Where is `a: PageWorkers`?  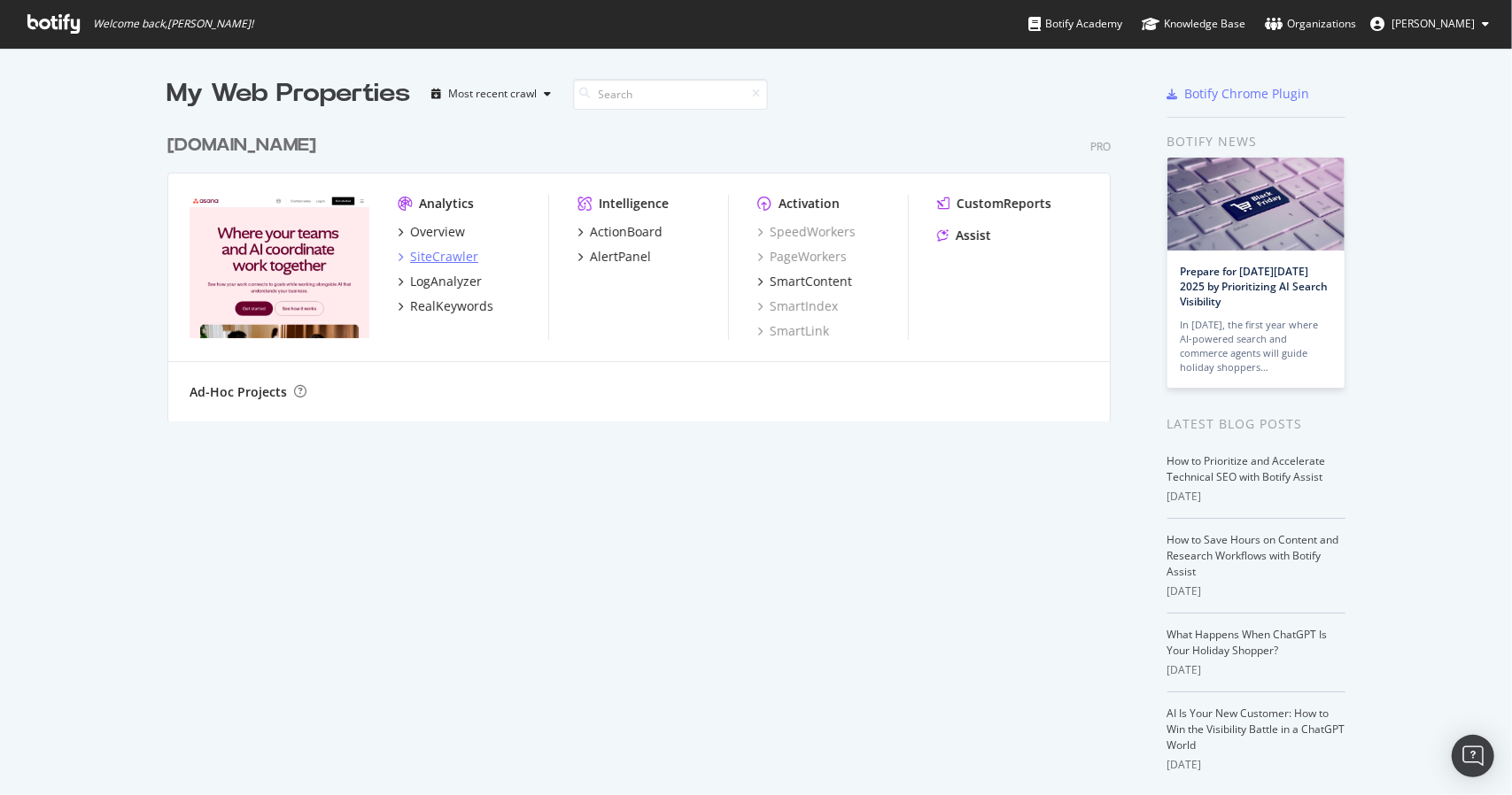
a: PageWorkers is located at coordinates (801, 256).